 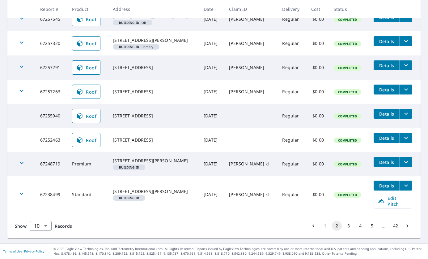 What do you see at coordinates (239, 251) in the screenshot?
I see `p: © 2025 Eagle View Technologies, Inc. and Pictometry International Corp. All Rights Reserved. Repo...` at bounding box center [239, 251].